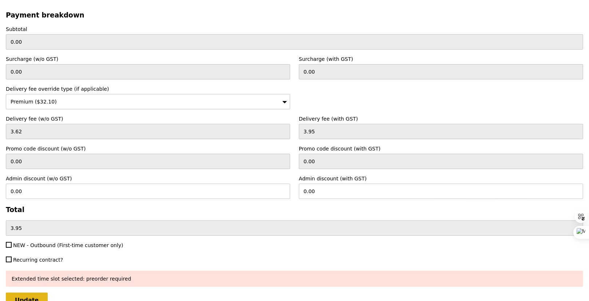  I want to click on label: Surcharge (with GST), so click(441, 59).